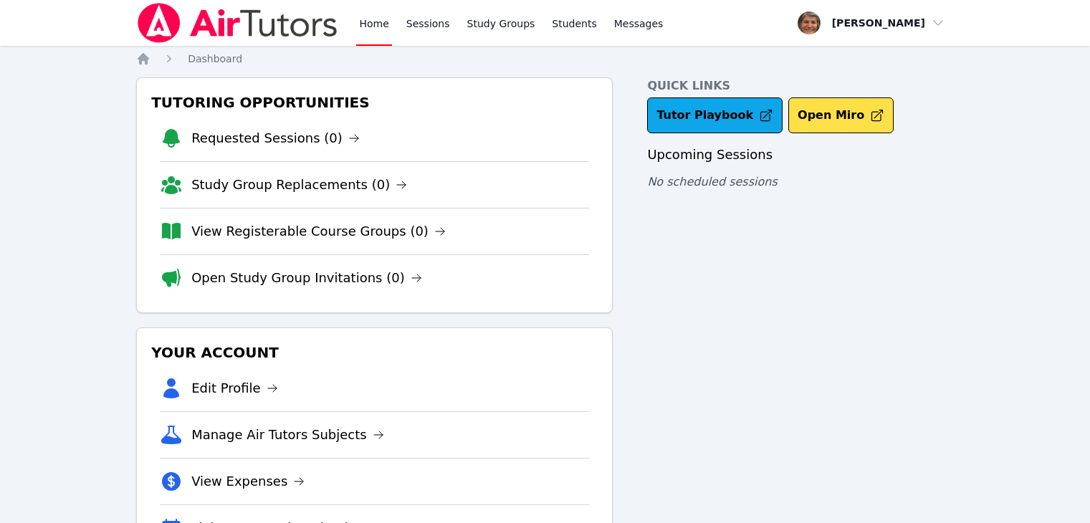 Image resolution: width=1090 pixels, height=523 pixels. Describe the element at coordinates (307, 278) in the screenshot. I see `a: Open Study Group Invitations (0)` at that location.